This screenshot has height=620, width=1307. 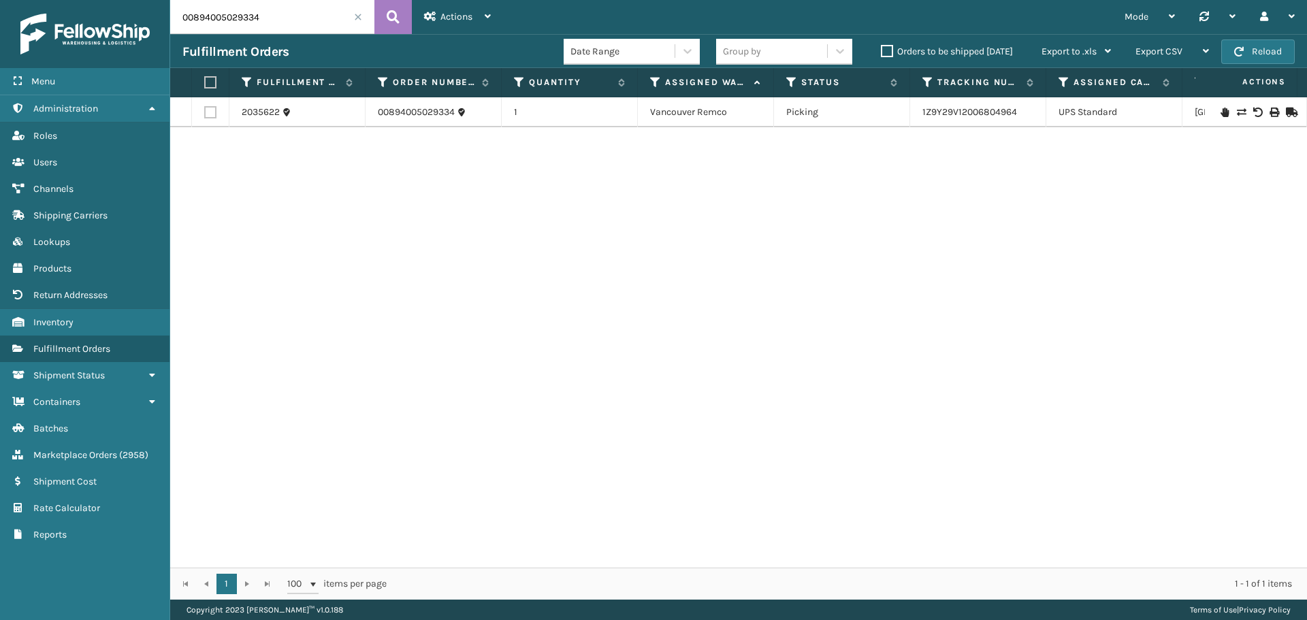 What do you see at coordinates (227, 584) in the screenshot?
I see `a: 1` at bounding box center [227, 584].